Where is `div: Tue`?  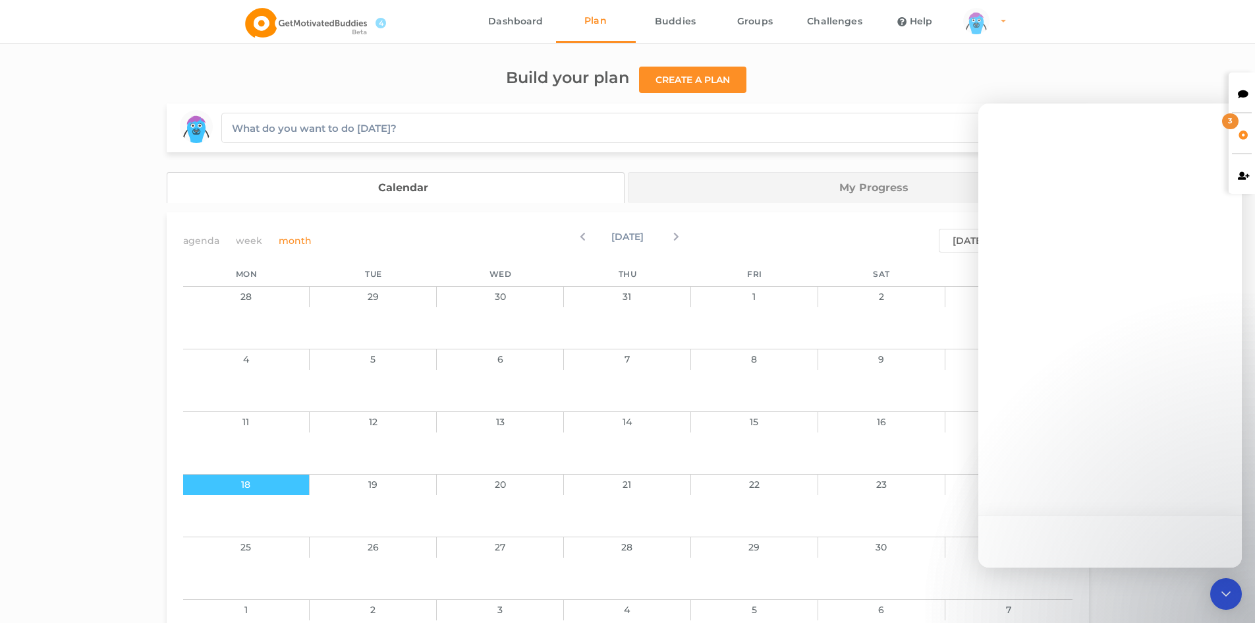
div: Tue is located at coordinates (373, 274).